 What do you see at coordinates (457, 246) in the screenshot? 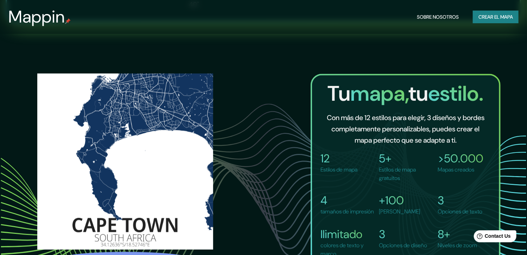
I see `p: Niveles de zoom` at bounding box center [457, 246].